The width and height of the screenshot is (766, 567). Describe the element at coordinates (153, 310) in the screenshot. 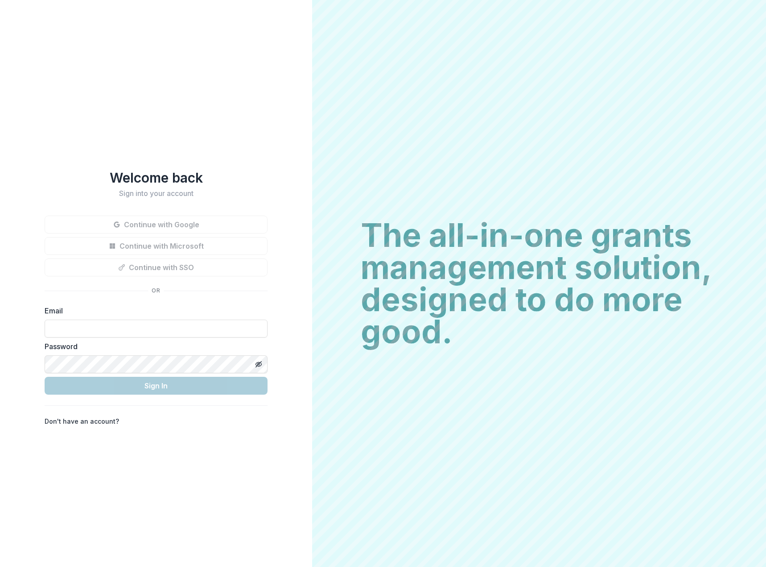

I see `label: Email` at that location.